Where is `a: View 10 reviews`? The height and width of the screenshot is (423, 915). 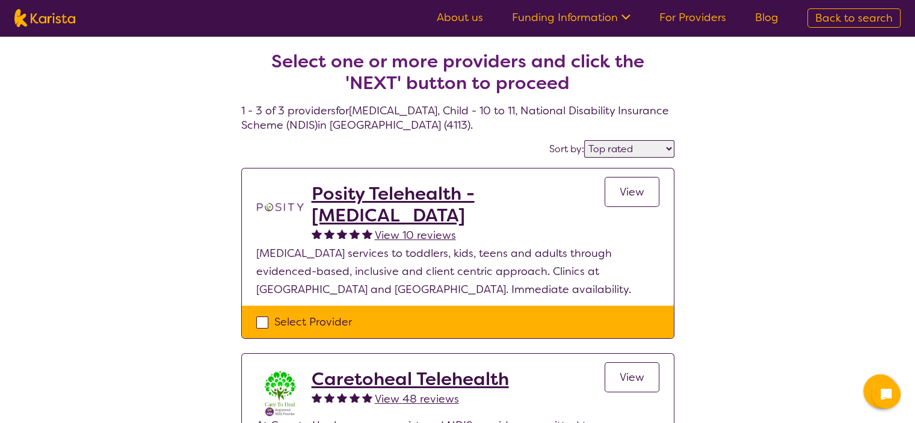
a: View 10 reviews is located at coordinates (415, 235).